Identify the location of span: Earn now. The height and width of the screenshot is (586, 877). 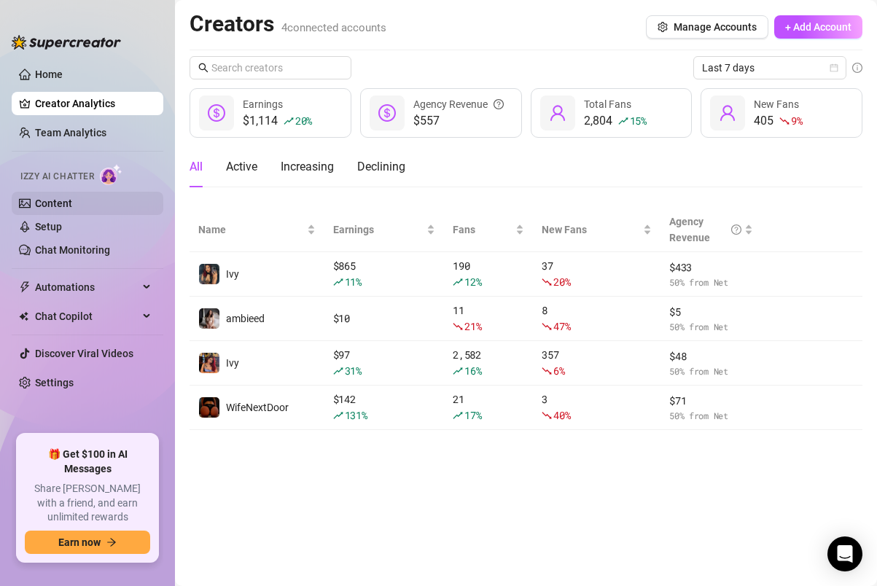
(79, 542).